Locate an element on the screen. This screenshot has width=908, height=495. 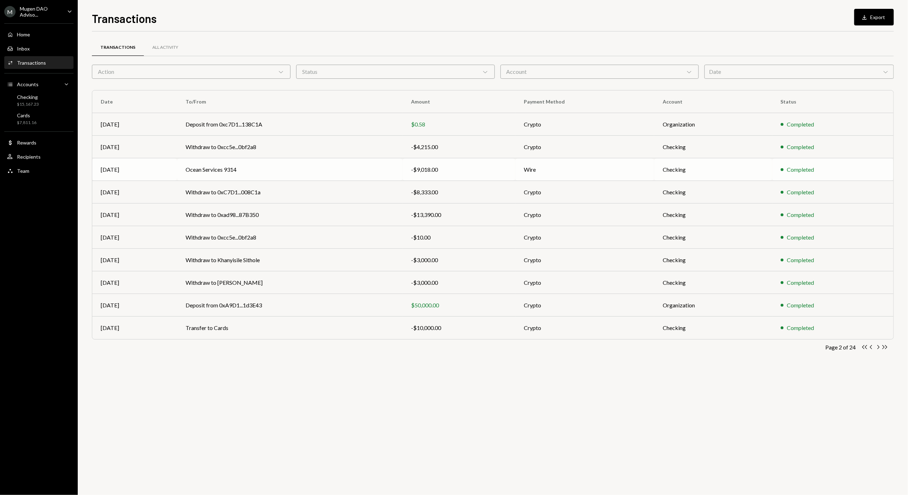
div: $15,167.23 is located at coordinates (28, 104).